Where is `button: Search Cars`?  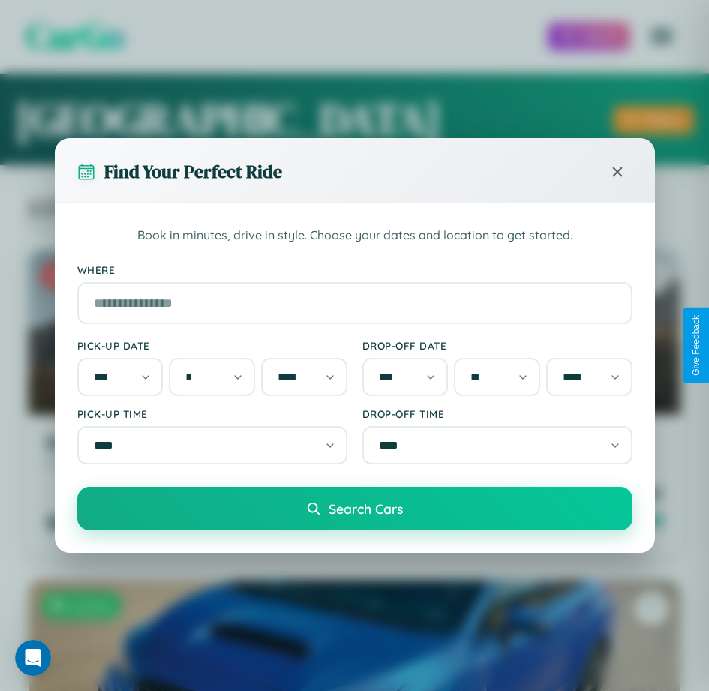 button: Search Cars is located at coordinates (355, 509).